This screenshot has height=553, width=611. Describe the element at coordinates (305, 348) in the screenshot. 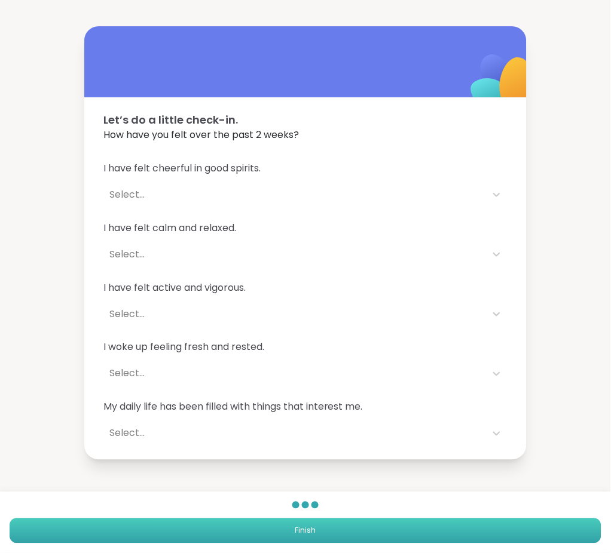

I see `span: I woke up feeling fresh and rested.` at that location.